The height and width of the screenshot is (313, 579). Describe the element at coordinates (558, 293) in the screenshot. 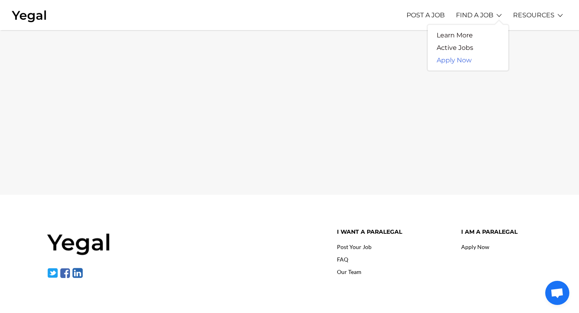

I see `div: Open chat` at that location.